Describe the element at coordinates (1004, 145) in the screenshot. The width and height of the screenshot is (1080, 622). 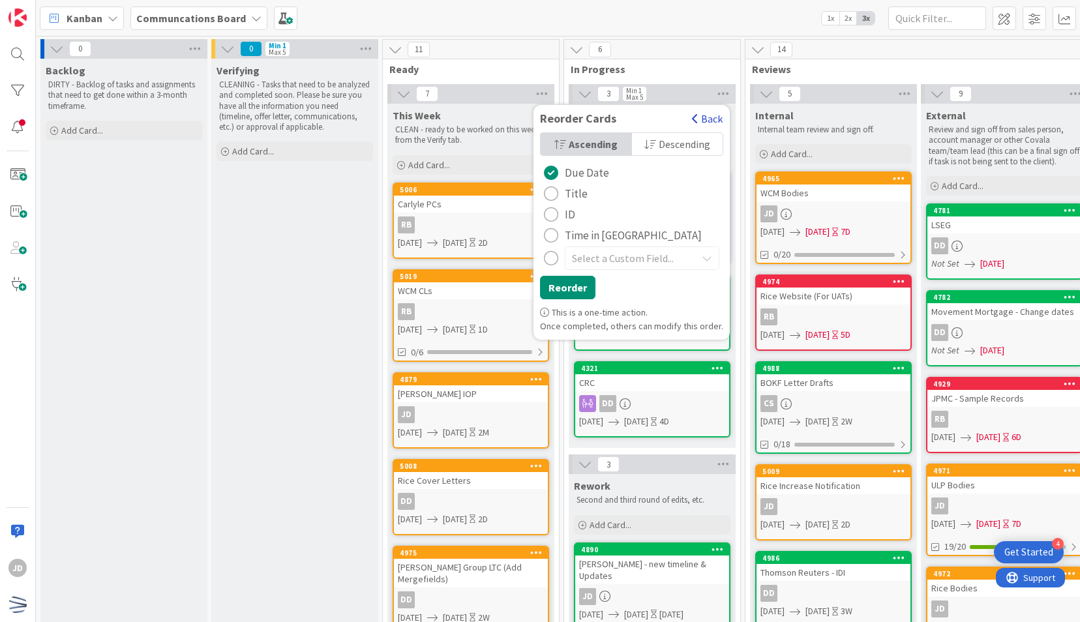
I see `p: Review and sign off from sales person, account manager or other Covala team/team lead (this can b...` at that location.